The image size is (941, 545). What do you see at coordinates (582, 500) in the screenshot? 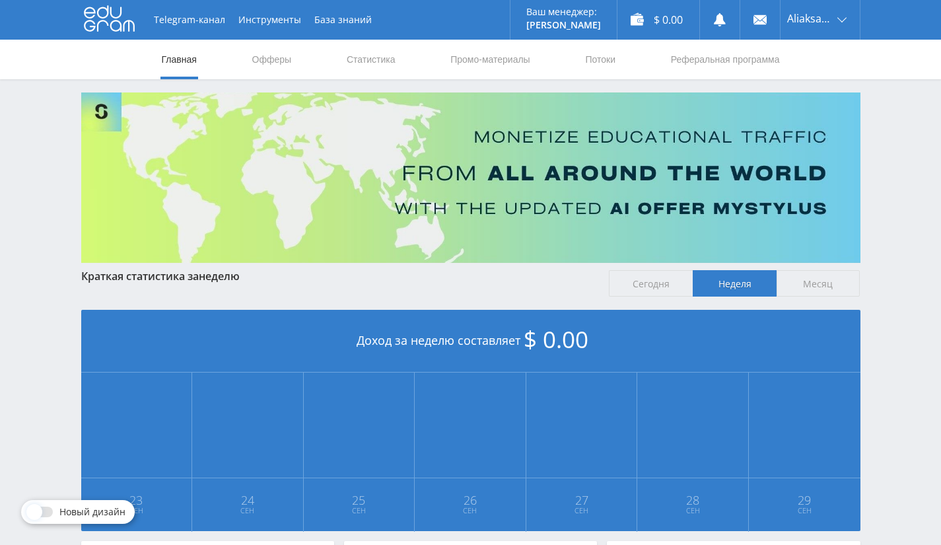
I see `span: 27` at bounding box center [582, 500].